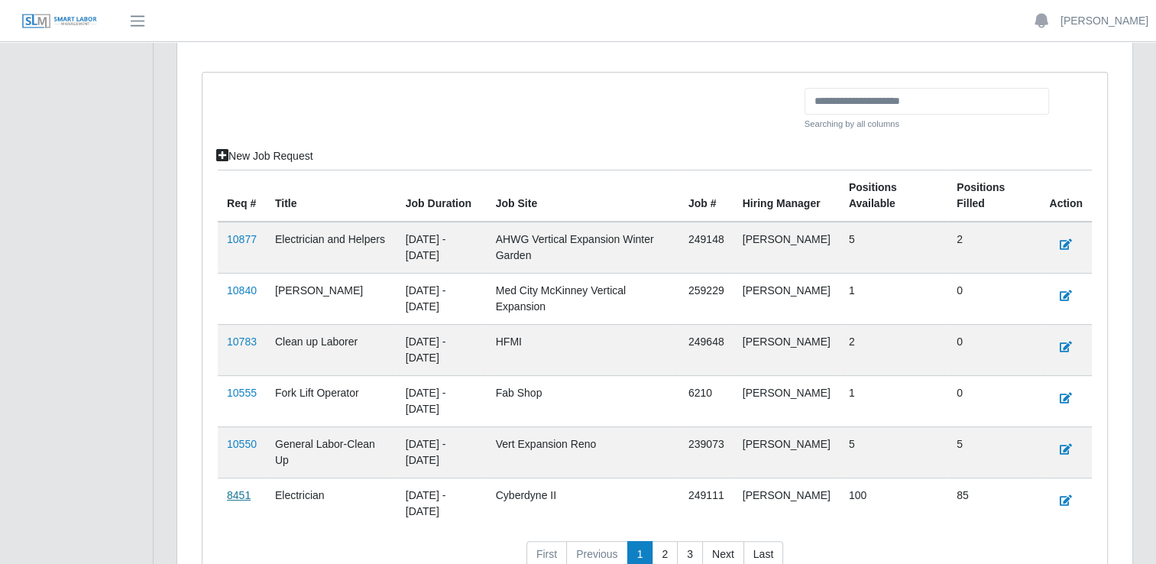 This screenshot has width=1156, height=564. I want to click on td: 6210, so click(706, 400).